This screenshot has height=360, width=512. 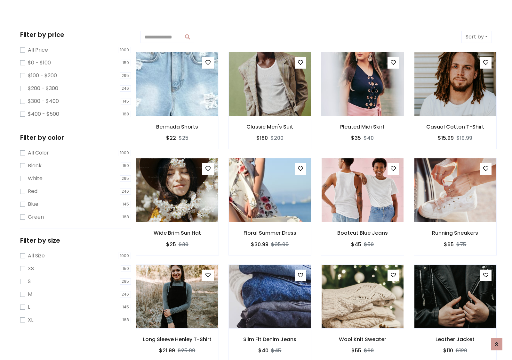 I want to click on label: L, so click(x=29, y=307).